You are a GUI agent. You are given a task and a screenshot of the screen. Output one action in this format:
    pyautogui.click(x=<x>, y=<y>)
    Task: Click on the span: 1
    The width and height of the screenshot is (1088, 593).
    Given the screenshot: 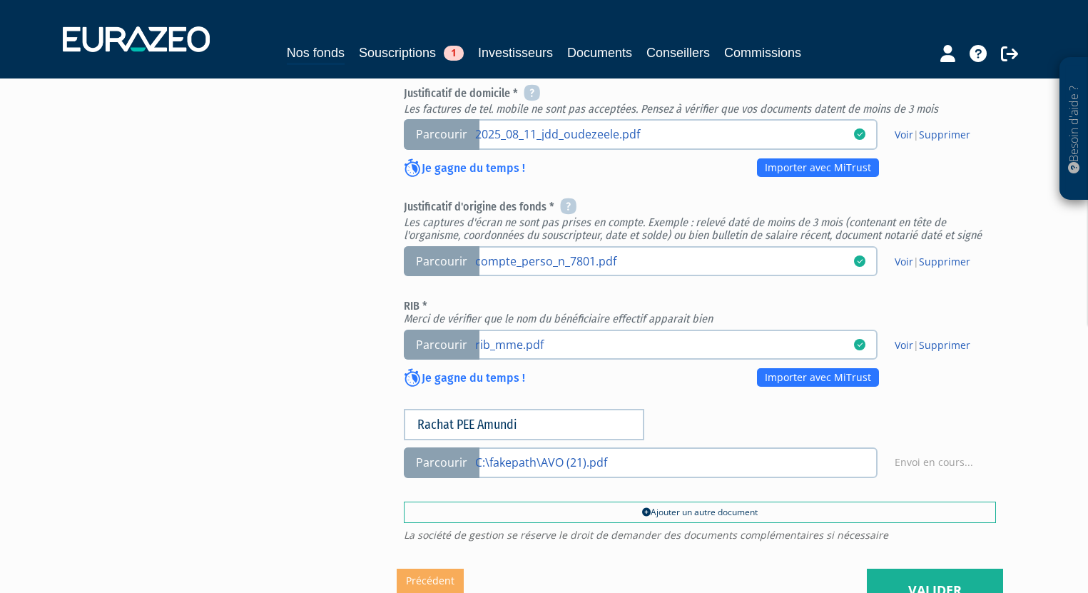 What is the action you would take?
    pyautogui.click(x=454, y=53)
    